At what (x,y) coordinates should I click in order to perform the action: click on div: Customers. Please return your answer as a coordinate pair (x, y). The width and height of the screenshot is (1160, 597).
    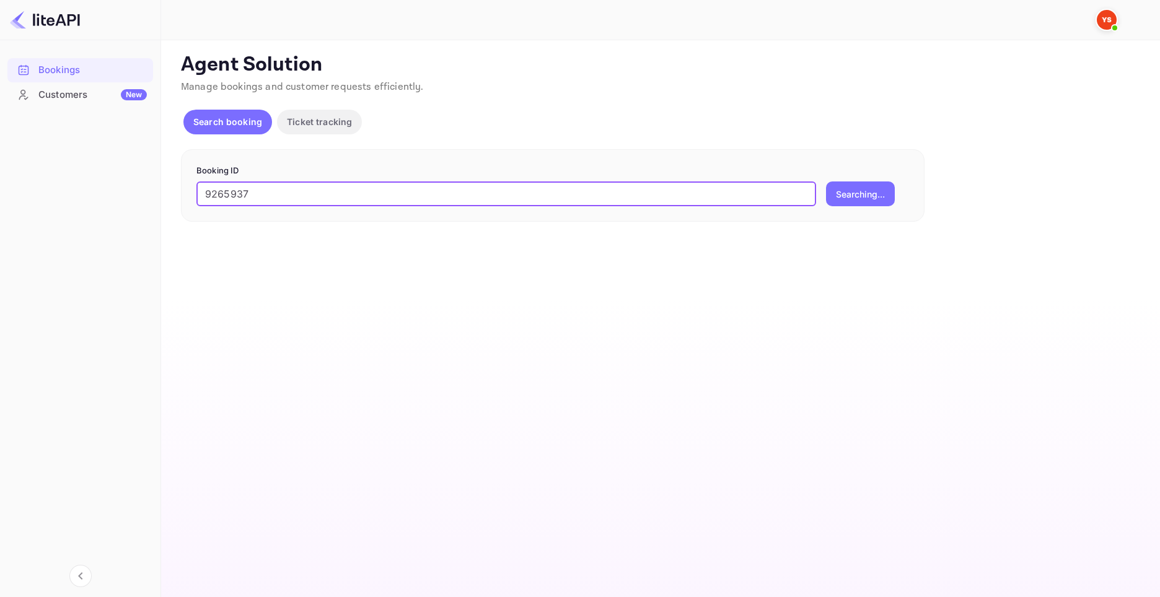
    Looking at the image, I should click on (92, 95).